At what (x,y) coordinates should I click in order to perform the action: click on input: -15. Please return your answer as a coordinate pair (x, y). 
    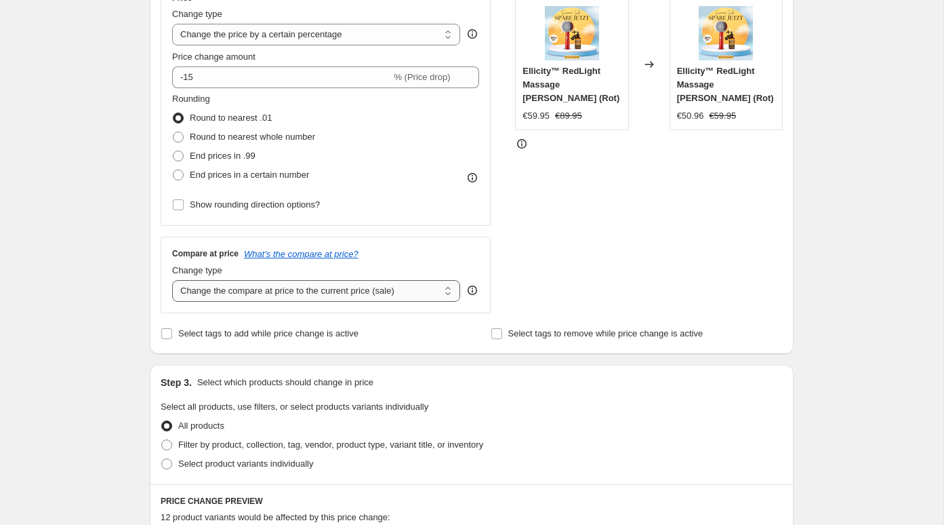
    Looking at the image, I should click on (281, 77).